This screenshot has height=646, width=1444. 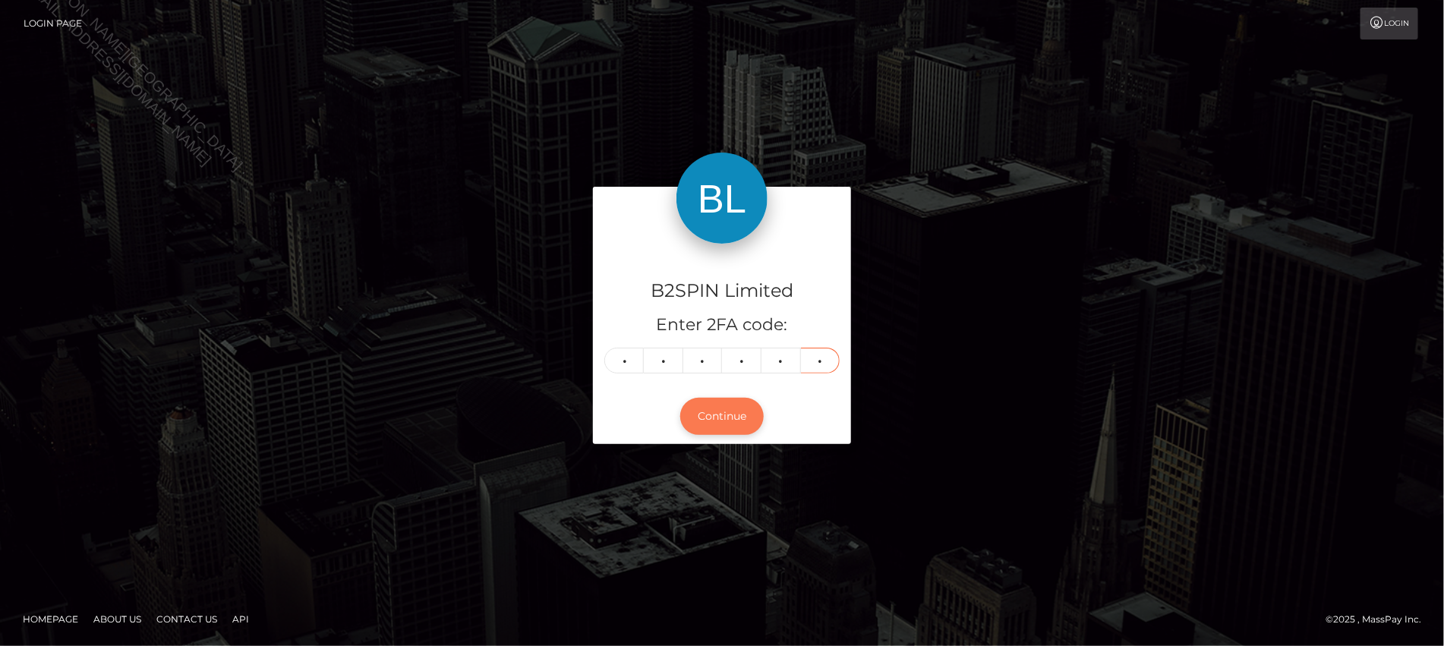 I want to click on a: Contact Us, so click(x=187, y=619).